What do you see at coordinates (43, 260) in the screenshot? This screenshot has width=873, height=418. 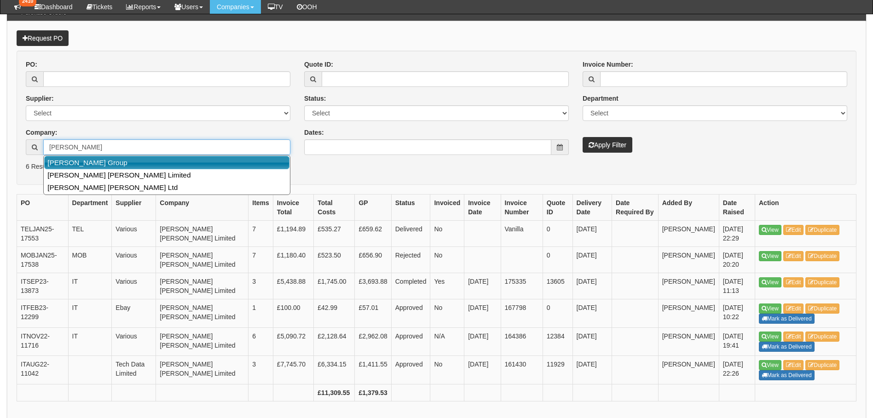 I see `td: MOBJAN25-17538` at bounding box center [43, 260].